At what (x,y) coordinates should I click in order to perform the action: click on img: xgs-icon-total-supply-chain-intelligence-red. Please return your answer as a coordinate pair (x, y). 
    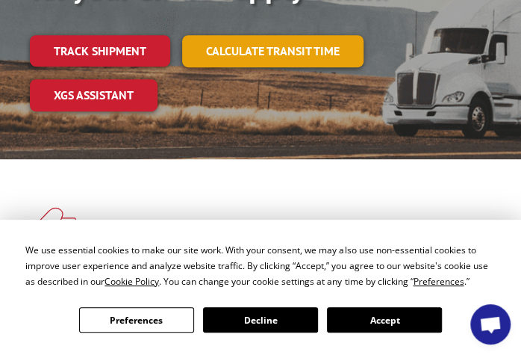
    Looking at the image, I should click on (53, 226).